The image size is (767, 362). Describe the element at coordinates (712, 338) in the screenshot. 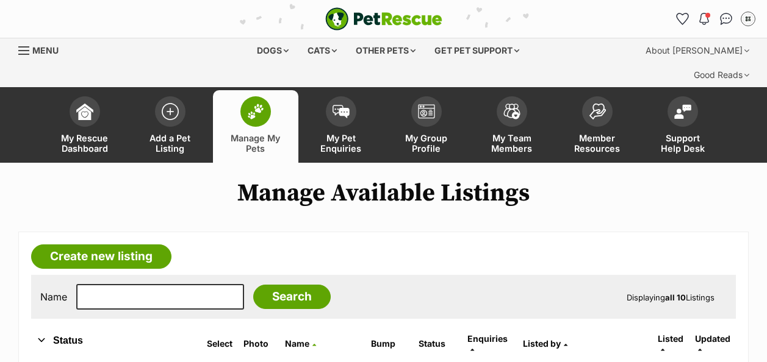

I see `span: Updated` at that location.